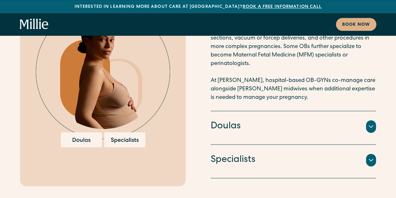 Image resolution: width=396 pixels, height=198 pixels. I want to click on a: Book now, so click(356, 24).